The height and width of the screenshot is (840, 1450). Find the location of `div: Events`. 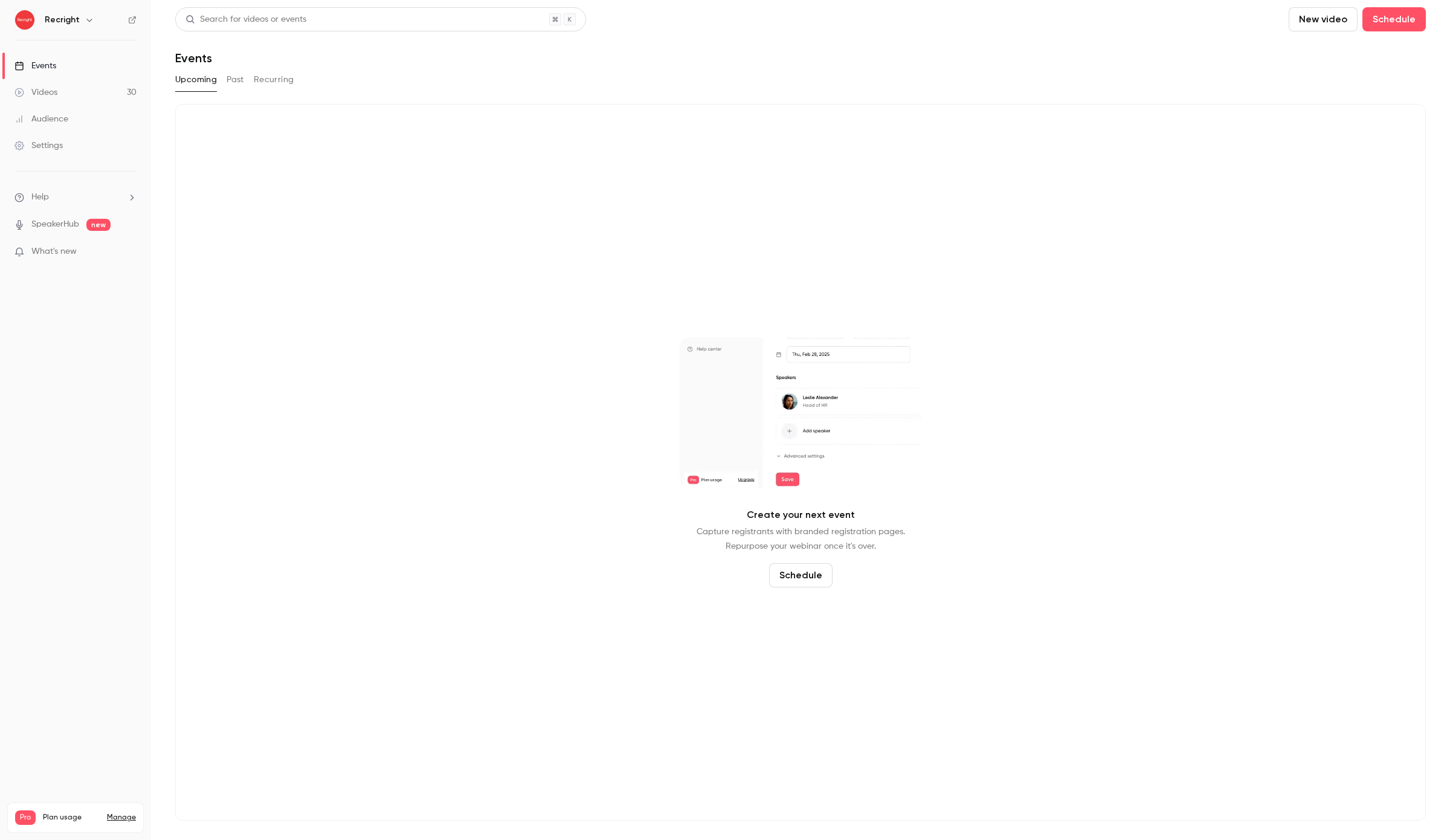

div: Events is located at coordinates (35, 65).